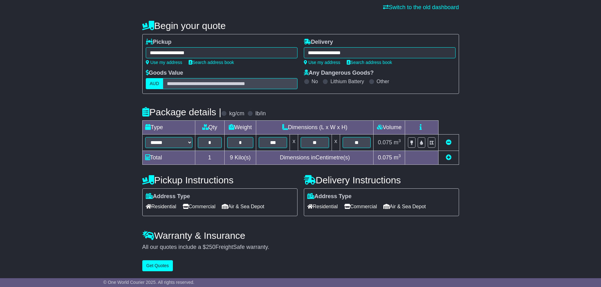 This screenshot has width=601, height=287. Describe the element at coordinates (168, 128) in the screenshot. I see `td: Type` at that location.